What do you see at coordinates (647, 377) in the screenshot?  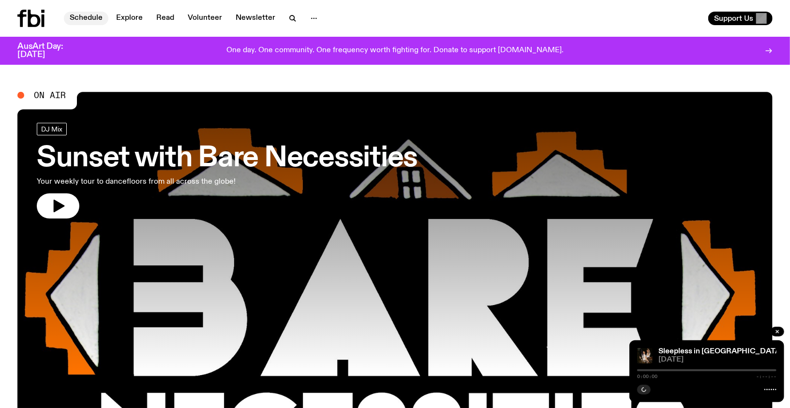 I see `span: 0:00:00` at bounding box center [647, 377].